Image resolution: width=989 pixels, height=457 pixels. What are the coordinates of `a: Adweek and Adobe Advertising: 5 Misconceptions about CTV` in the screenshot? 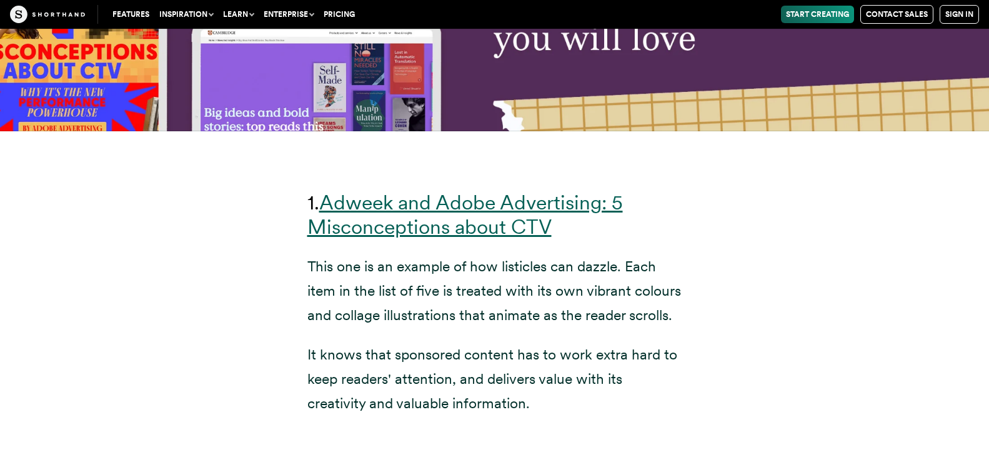 It's located at (465, 214).